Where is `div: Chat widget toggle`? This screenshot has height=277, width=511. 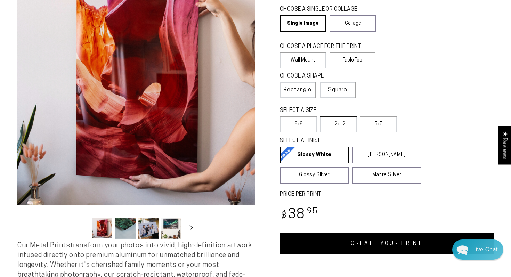 div: Chat widget toggle is located at coordinates (478, 250).